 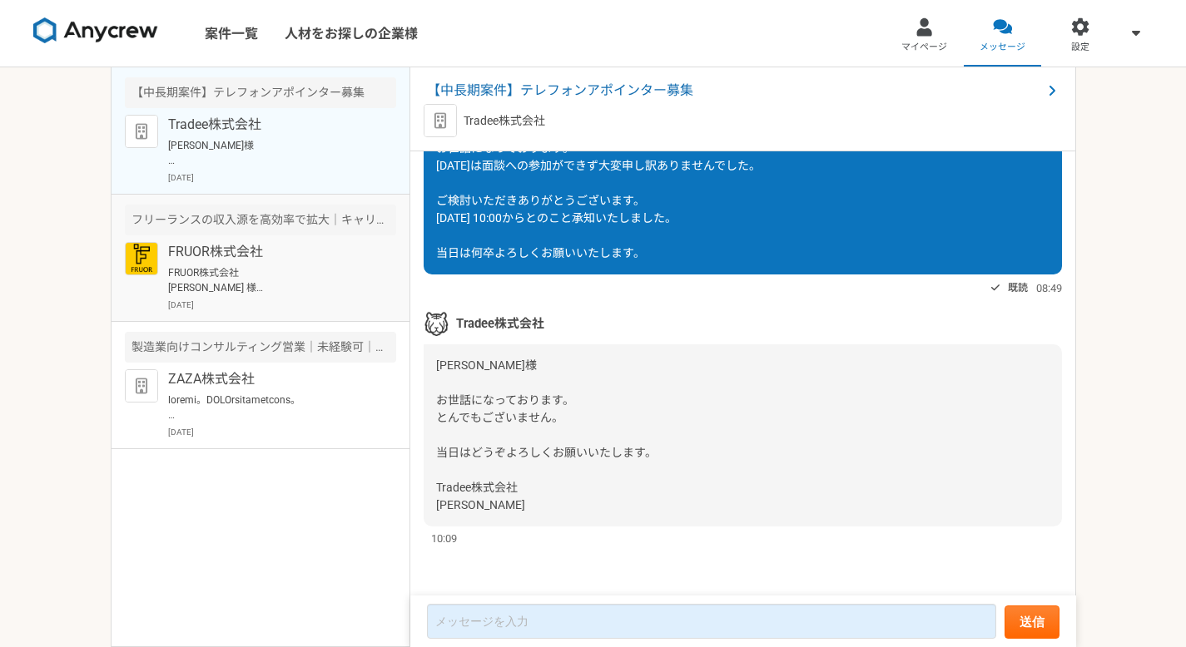 I want to click on img: 8DqYSo04kwAAAAASUVORK5CYII=, so click(x=96, y=31).